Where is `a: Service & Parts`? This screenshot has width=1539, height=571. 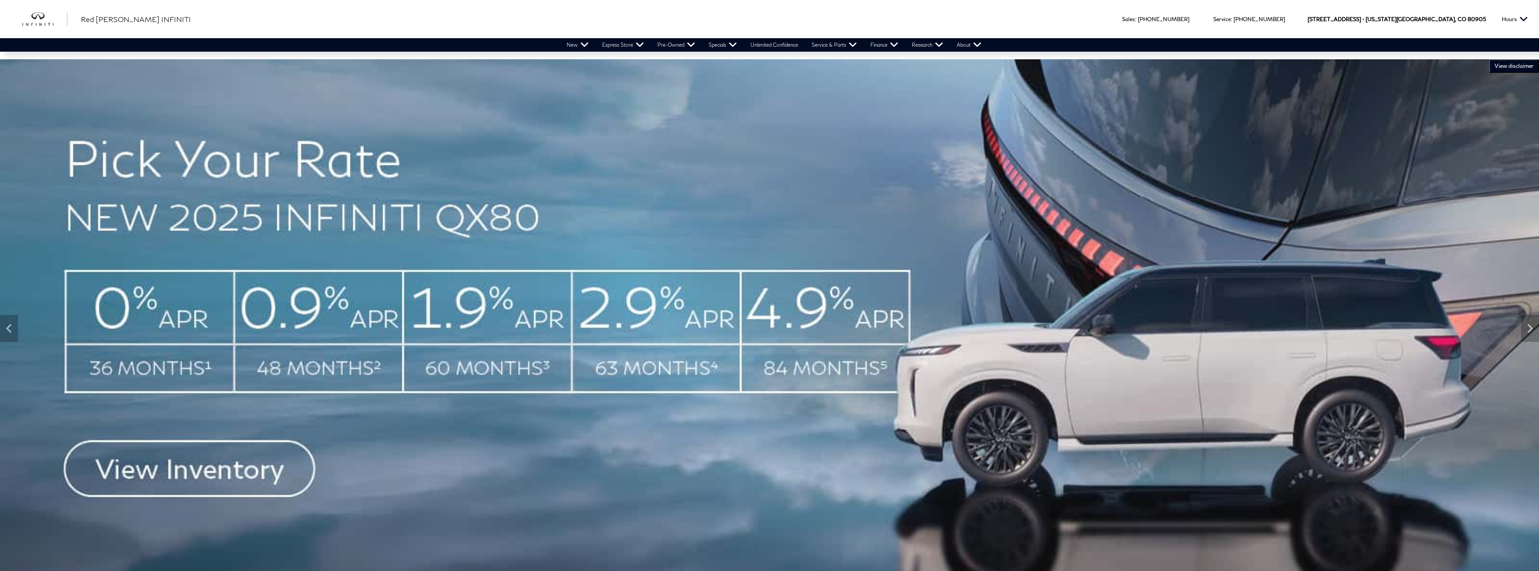
a: Service & Parts is located at coordinates (834, 45).